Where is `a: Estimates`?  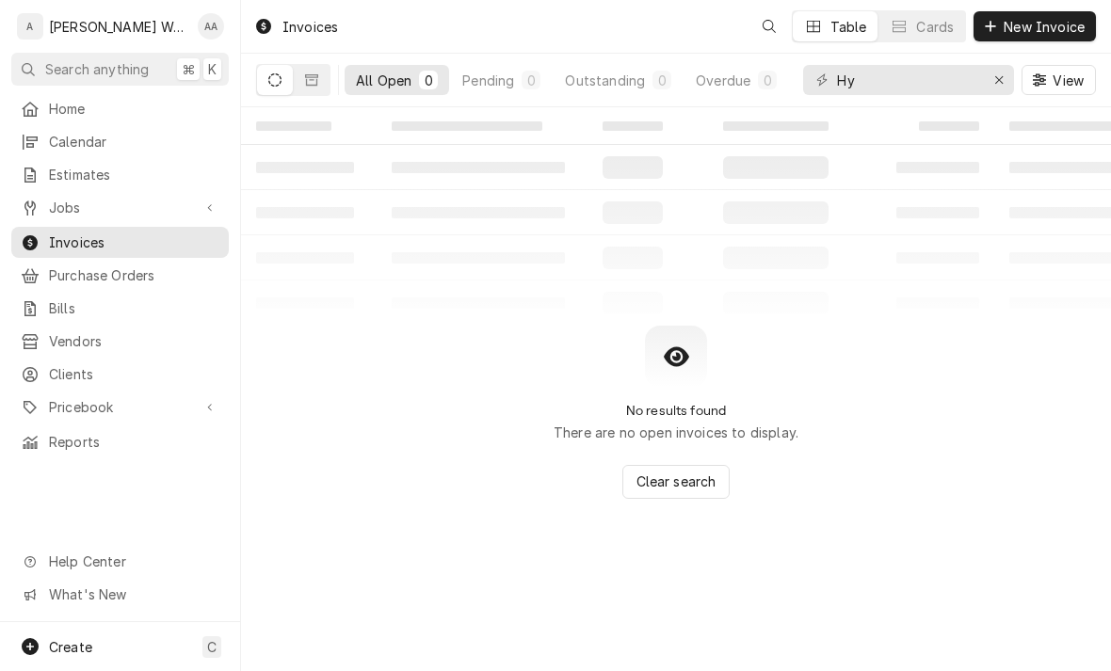 a: Estimates is located at coordinates (120, 174).